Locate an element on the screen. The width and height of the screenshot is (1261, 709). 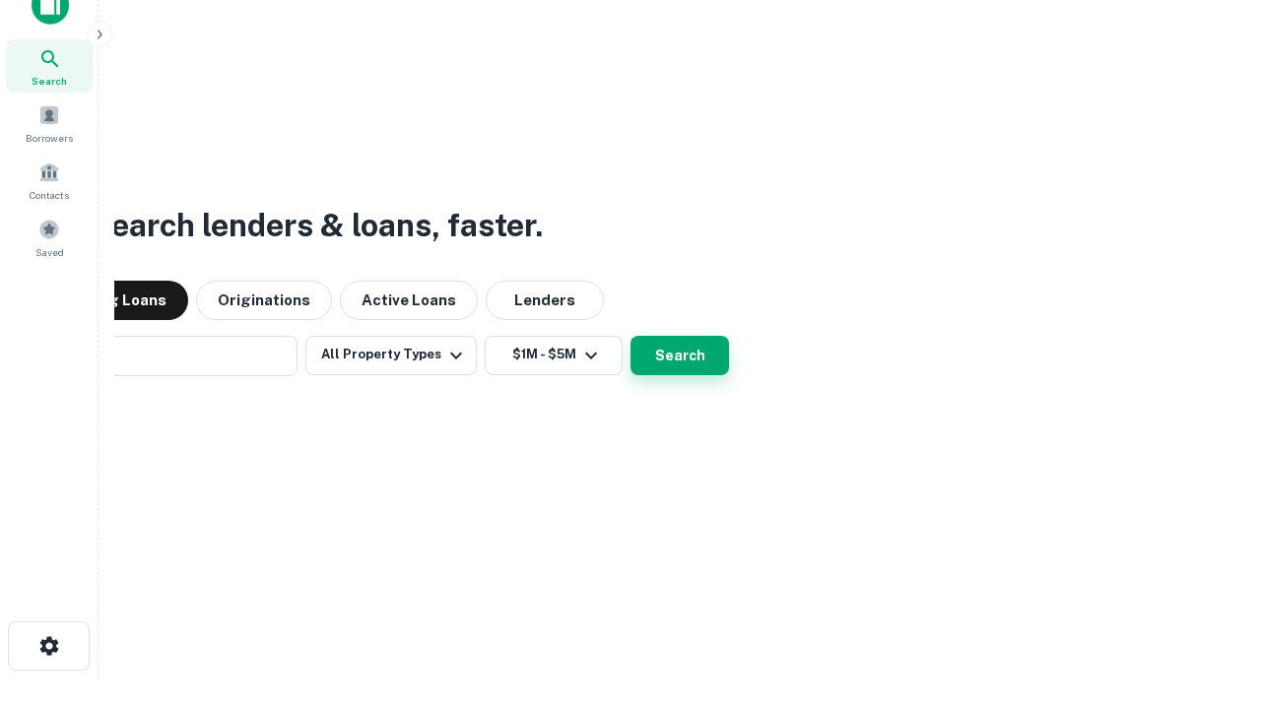
a: Search is located at coordinates (49, 66).